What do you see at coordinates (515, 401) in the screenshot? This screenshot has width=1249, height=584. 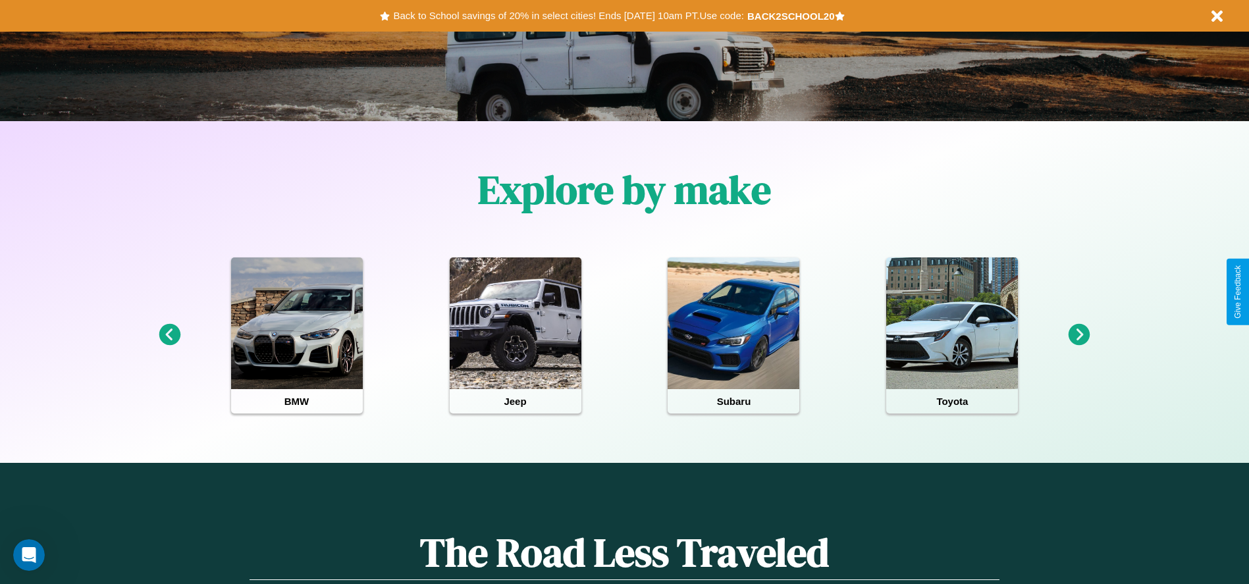 I see `h4: Jeep` at bounding box center [515, 401].